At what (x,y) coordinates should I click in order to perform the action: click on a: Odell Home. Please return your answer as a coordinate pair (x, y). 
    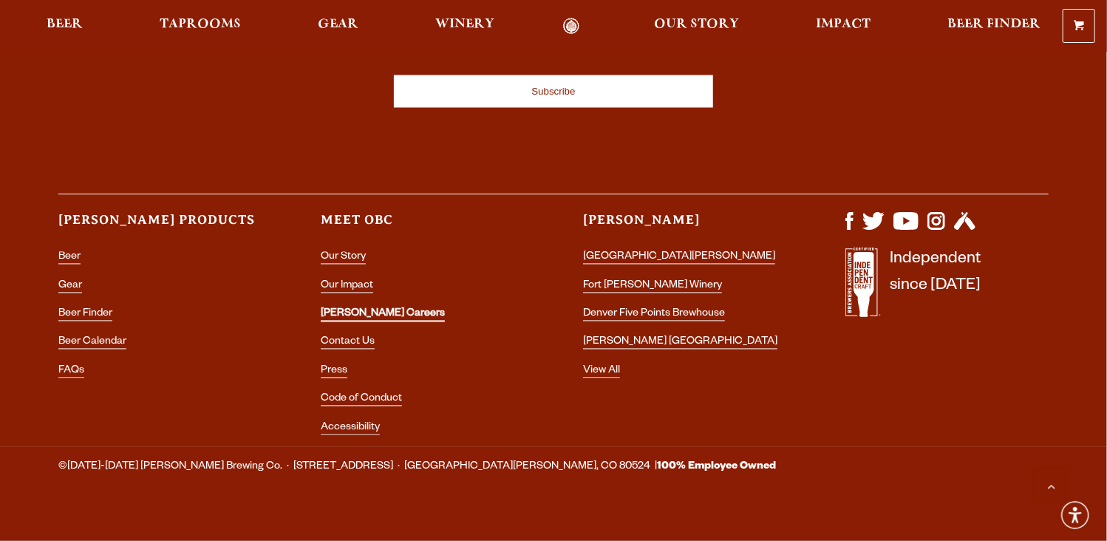
    Looking at the image, I should click on (571, 26).